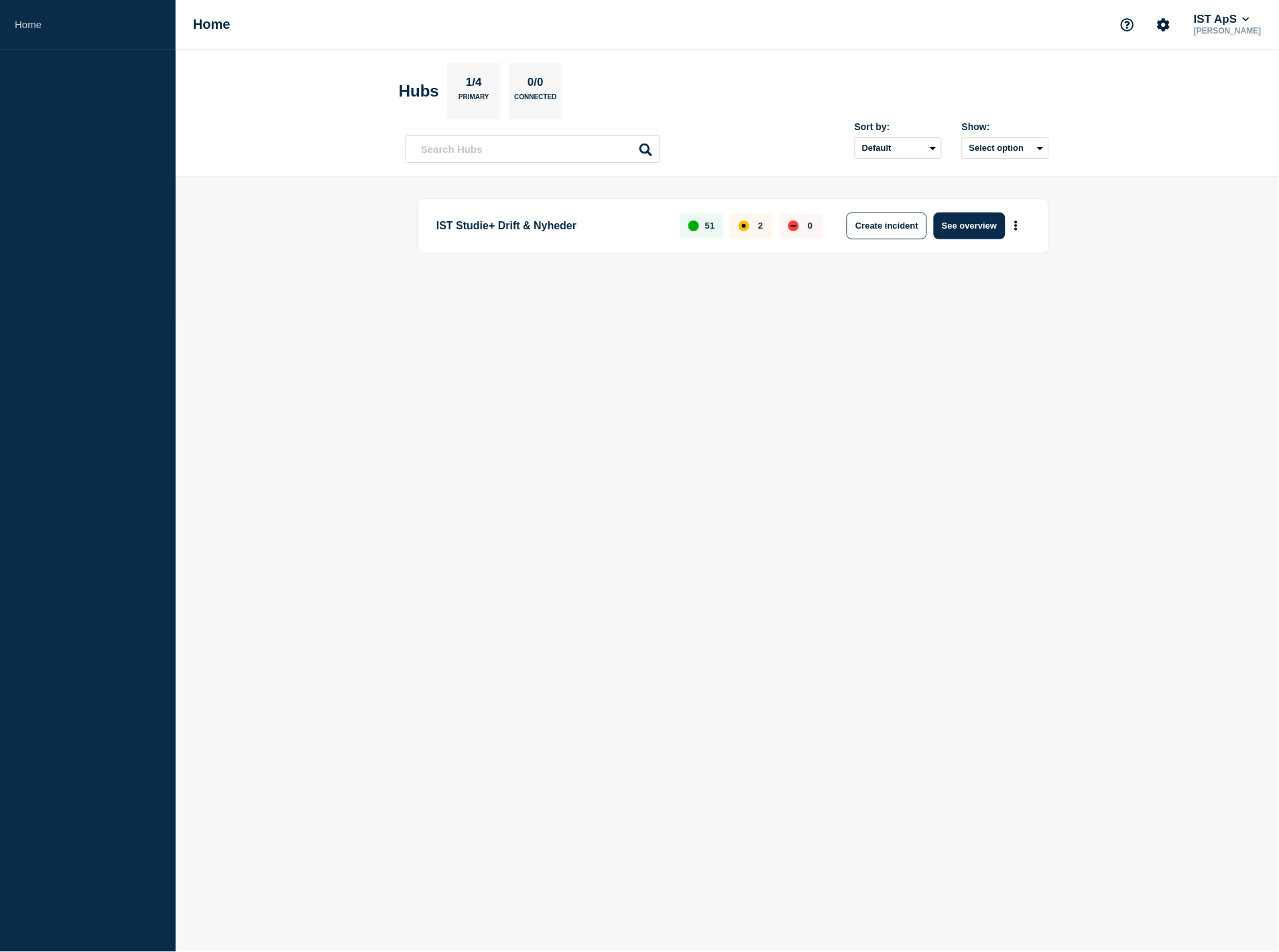 The image size is (1279, 952). Describe the element at coordinates (212, 24) in the screenshot. I see `h1: Home` at that location.